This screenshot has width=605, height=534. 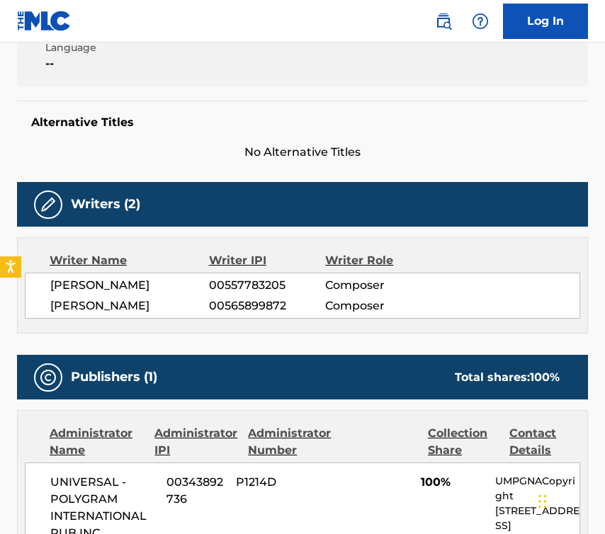 I want to click on img: Writers, so click(x=48, y=205).